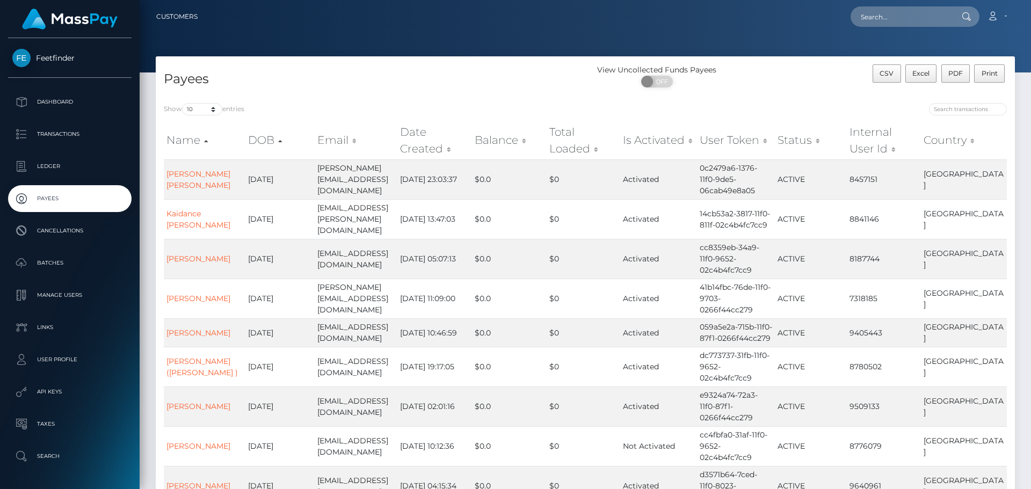 The width and height of the screenshot is (1031, 489). I want to click on p: Payees, so click(70, 199).